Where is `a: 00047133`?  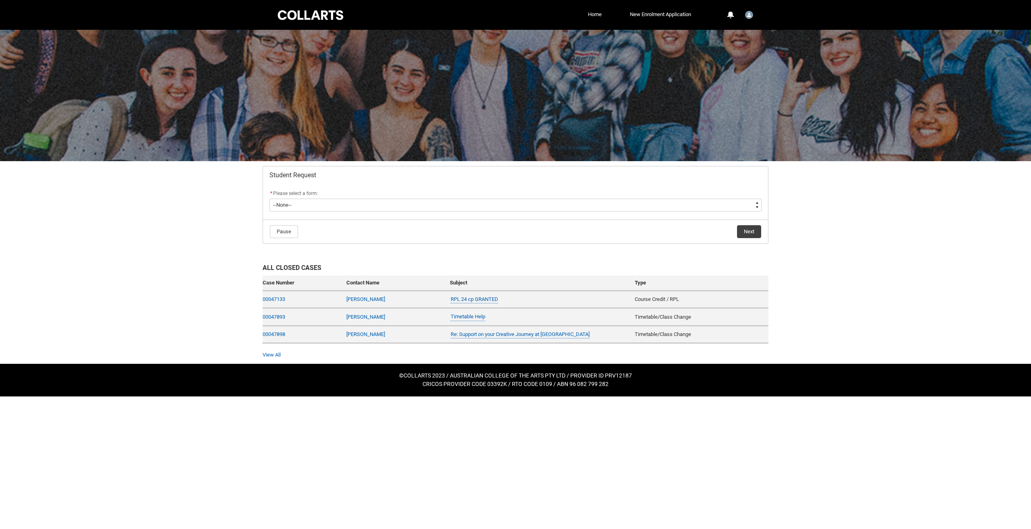 a: 00047133 is located at coordinates (274, 299).